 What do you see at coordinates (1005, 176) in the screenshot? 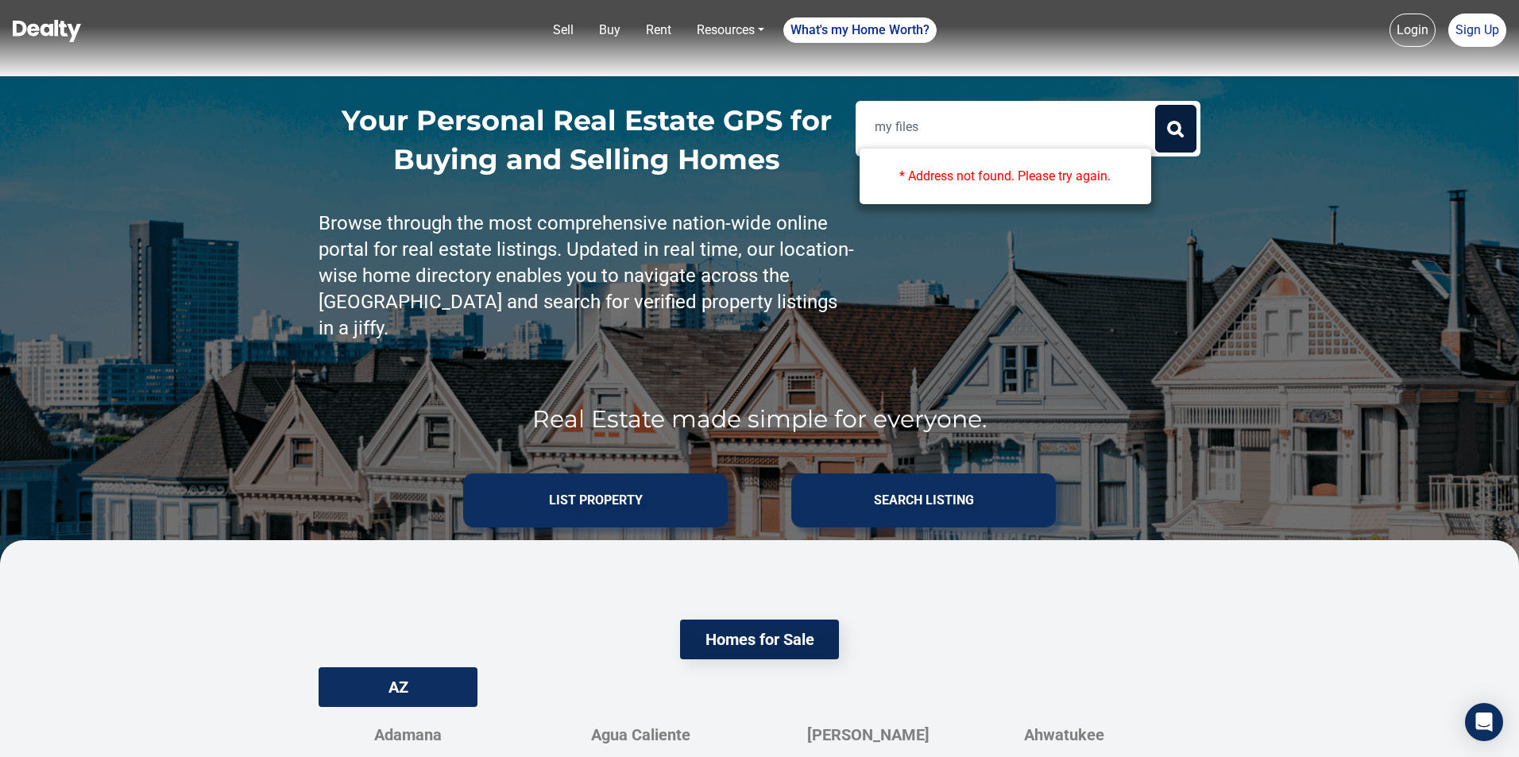
I see `div: * Address not found. Please try again.` at bounding box center [1005, 176].